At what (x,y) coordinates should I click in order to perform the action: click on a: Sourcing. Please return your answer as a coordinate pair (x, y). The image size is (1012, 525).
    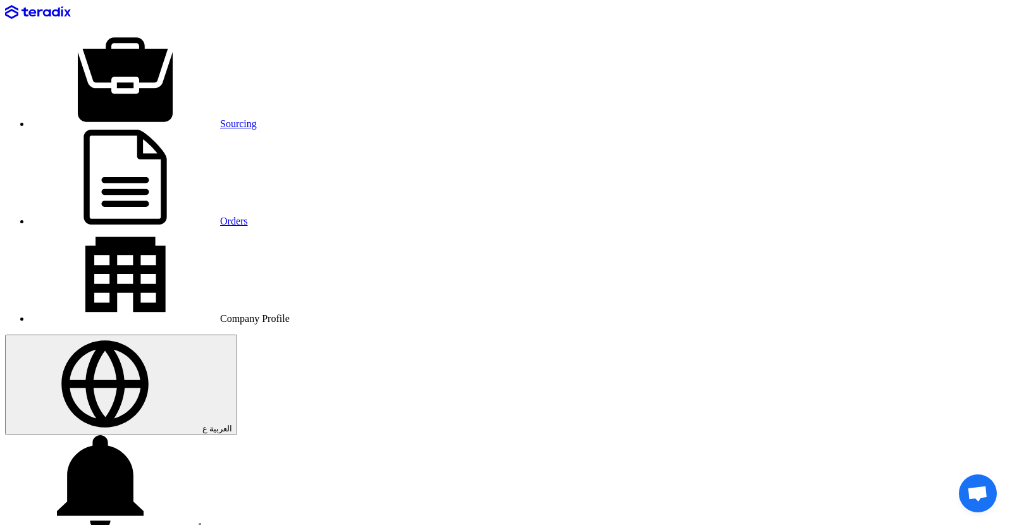
    Looking at the image, I should click on (144, 123).